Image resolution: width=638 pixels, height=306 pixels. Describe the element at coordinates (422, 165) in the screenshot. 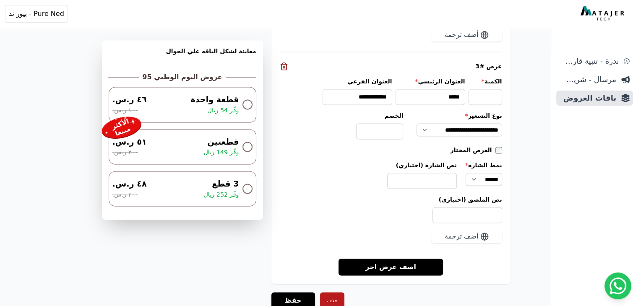

I see `label: نص الشارة (اختياري)` at that location.